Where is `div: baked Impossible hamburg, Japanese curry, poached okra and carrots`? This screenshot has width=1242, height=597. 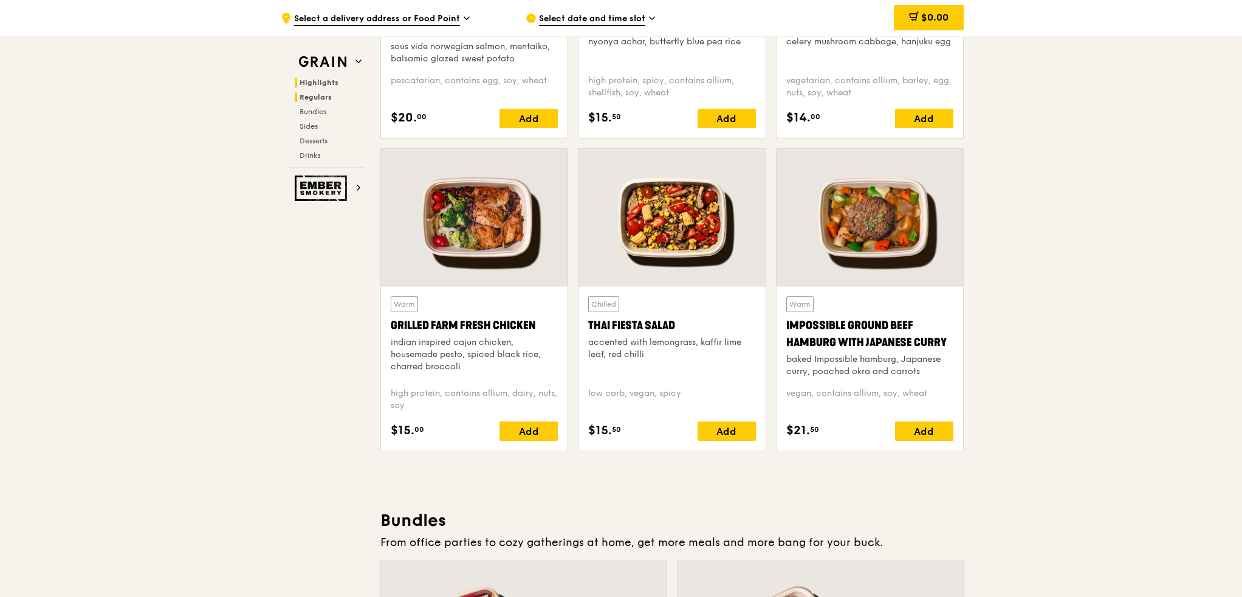
div: baked Impossible hamburg, Japanese curry, poached okra and carrots is located at coordinates (870, 366).